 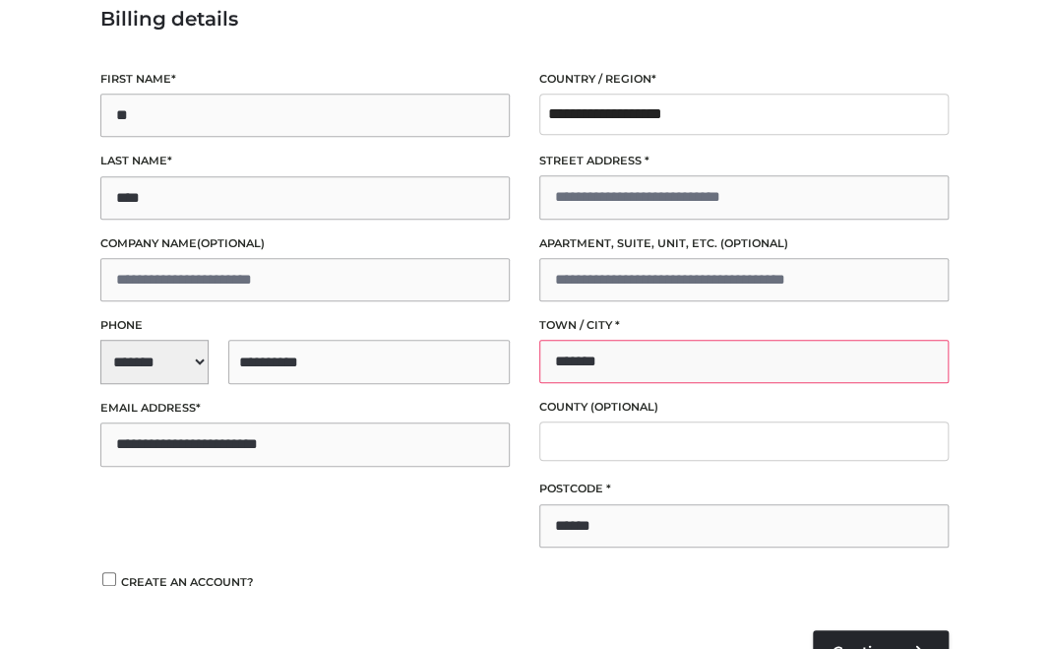 I want to click on label: Town / City, so click(x=744, y=325).